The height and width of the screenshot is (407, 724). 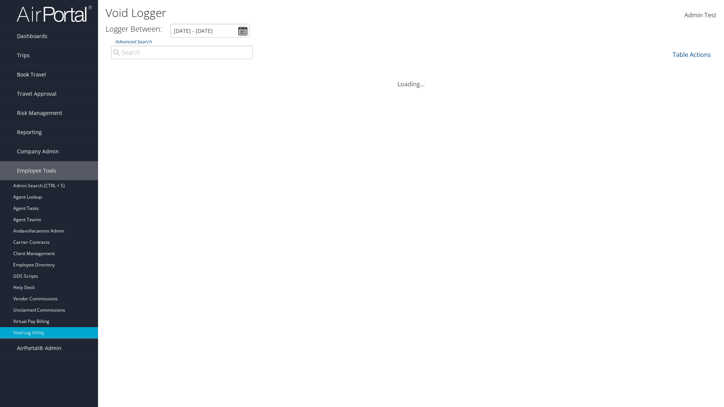 What do you see at coordinates (37, 94) in the screenshot?
I see `span: Travel Approval` at bounding box center [37, 94].